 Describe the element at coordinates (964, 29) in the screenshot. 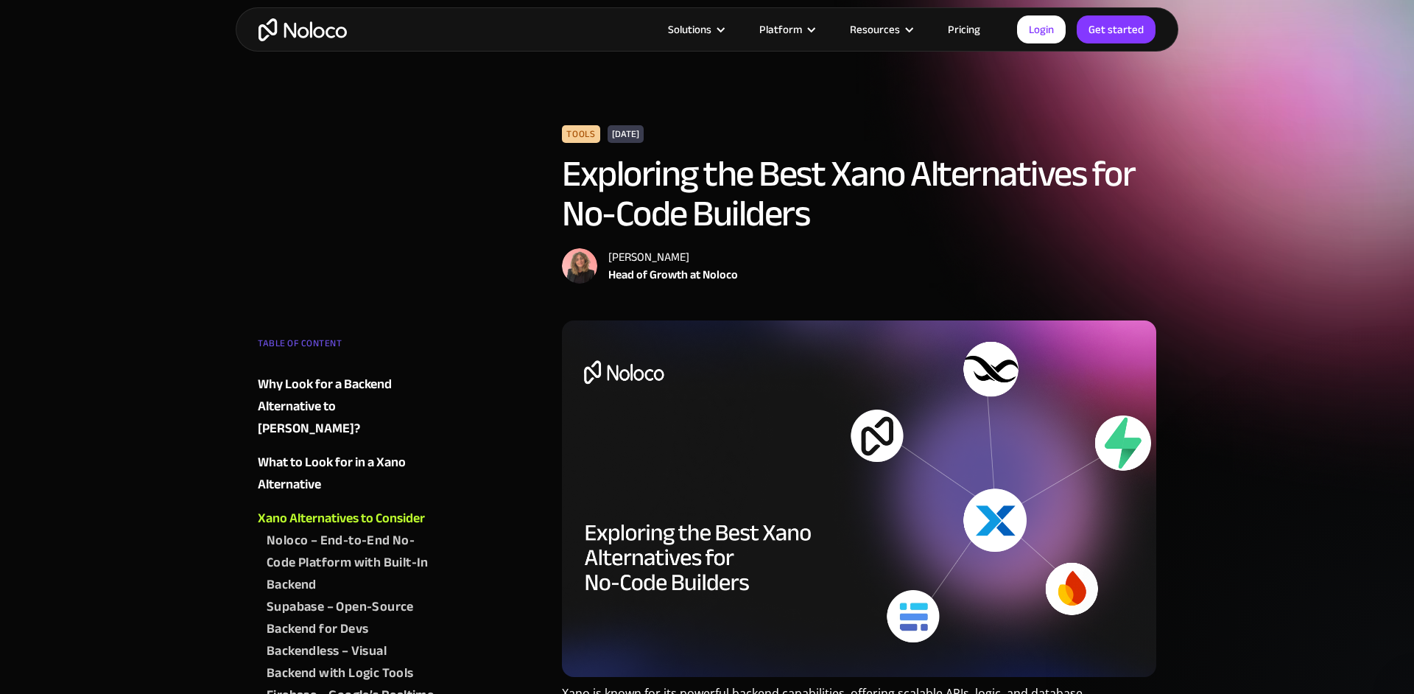

I see `a: Pricing` at that location.